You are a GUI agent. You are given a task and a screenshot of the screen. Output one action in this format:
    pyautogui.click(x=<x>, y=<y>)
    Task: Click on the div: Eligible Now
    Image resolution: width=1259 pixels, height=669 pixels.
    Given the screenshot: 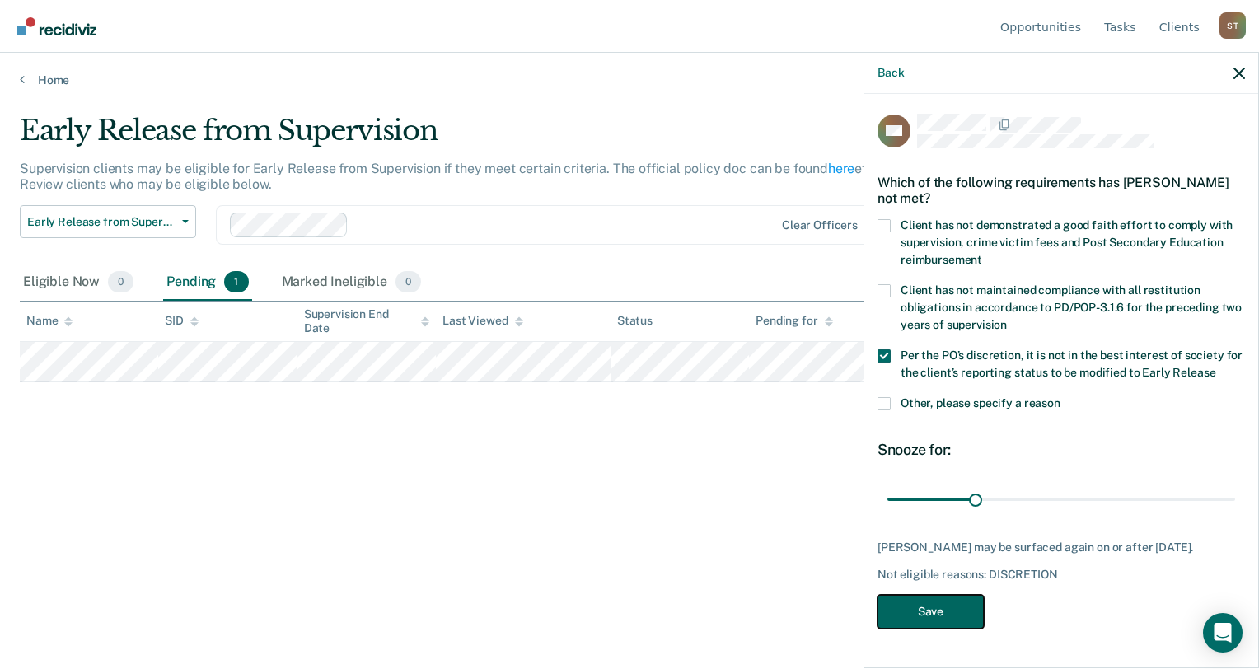 What is the action you would take?
    pyautogui.click(x=78, y=283)
    